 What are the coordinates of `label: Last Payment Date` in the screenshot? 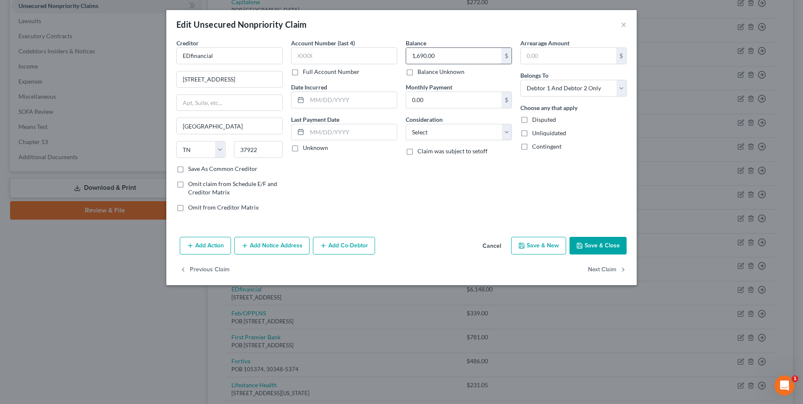 It's located at (315, 119).